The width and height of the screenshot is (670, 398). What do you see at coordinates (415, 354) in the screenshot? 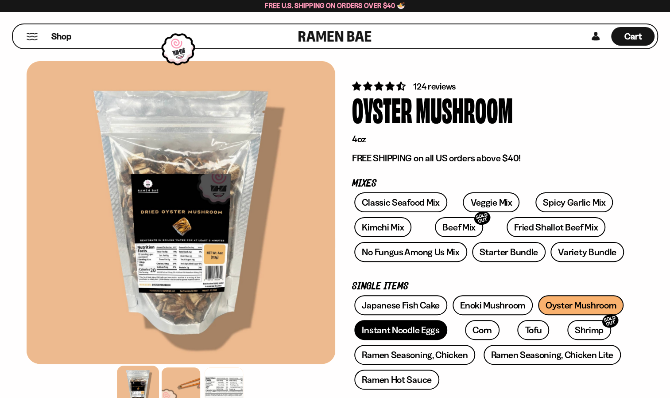
I see `a: Ramen Seasoning, Chicken` at bounding box center [415, 354].